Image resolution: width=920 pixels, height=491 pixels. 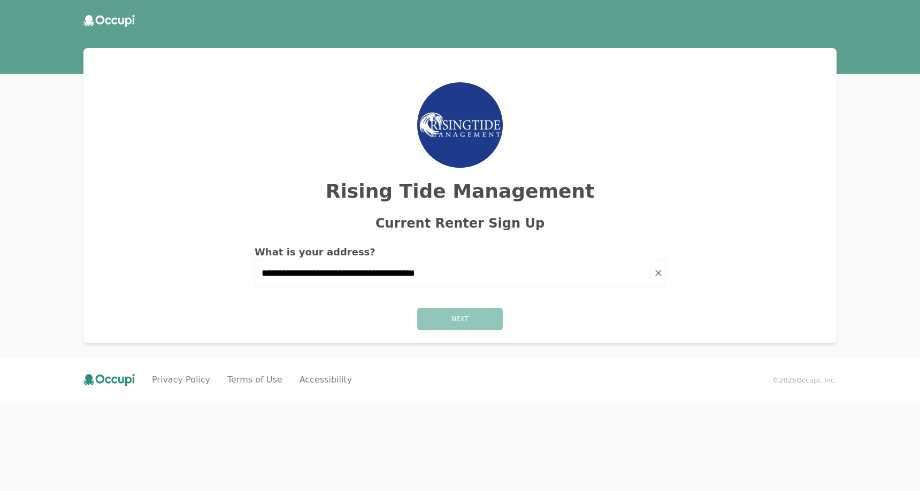 I want to click on h2: What is your address?, so click(x=460, y=252).